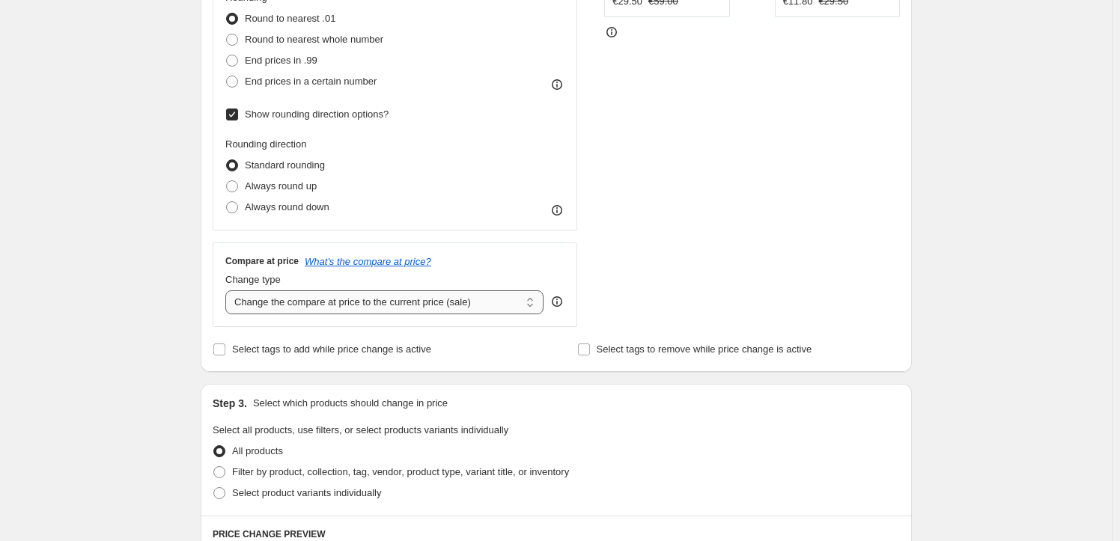 This screenshot has width=1120, height=541. Describe the element at coordinates (350, 404) in the screenshot. I see `p: Select which products should change in price` at that location.